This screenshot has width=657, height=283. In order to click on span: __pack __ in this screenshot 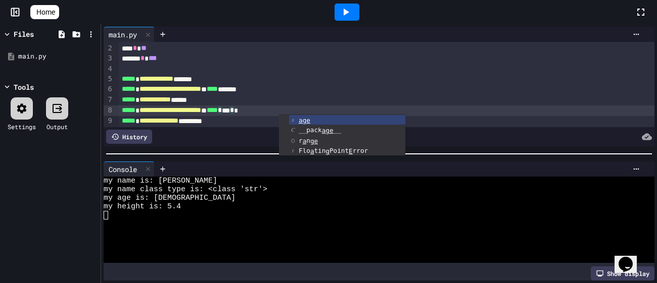, I will do `click(320, 130)`.